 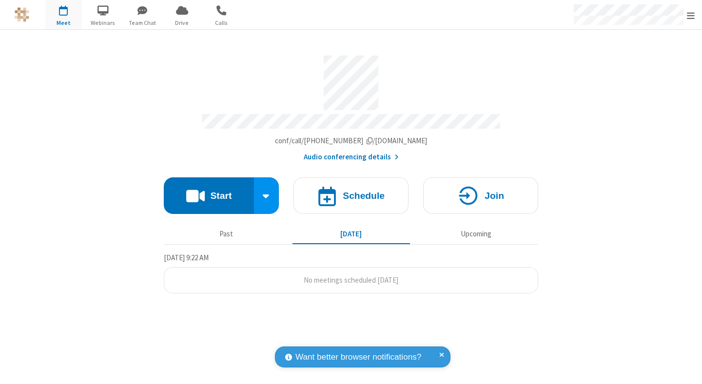 I want to click on img: QA Selenium DO NOT DELETE OR CHANGE, so click(x=22, y=15).